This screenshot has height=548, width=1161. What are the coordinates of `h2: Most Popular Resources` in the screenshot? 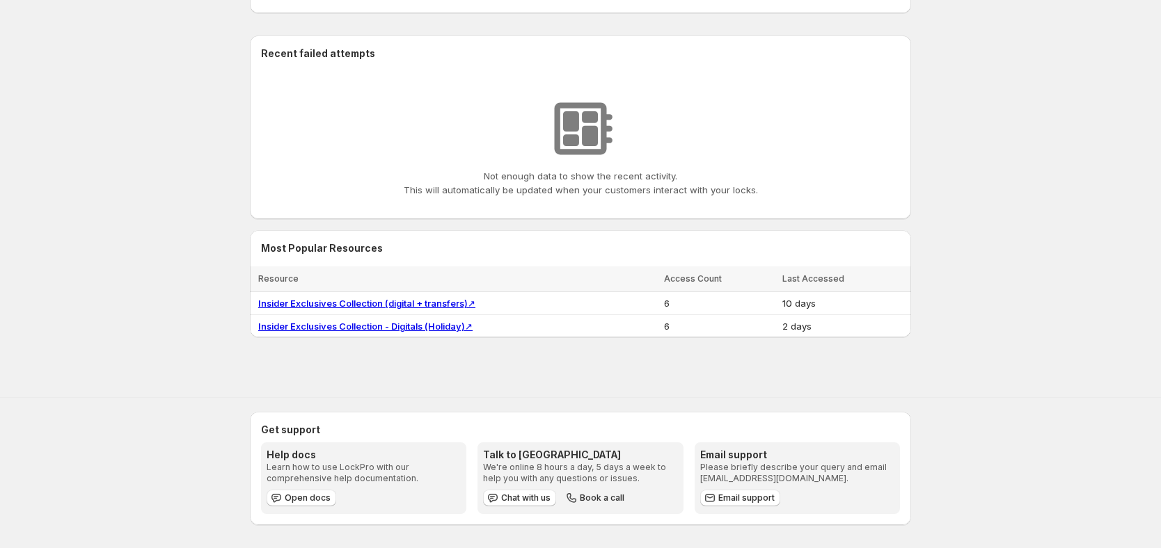 It's located at (580, 248).